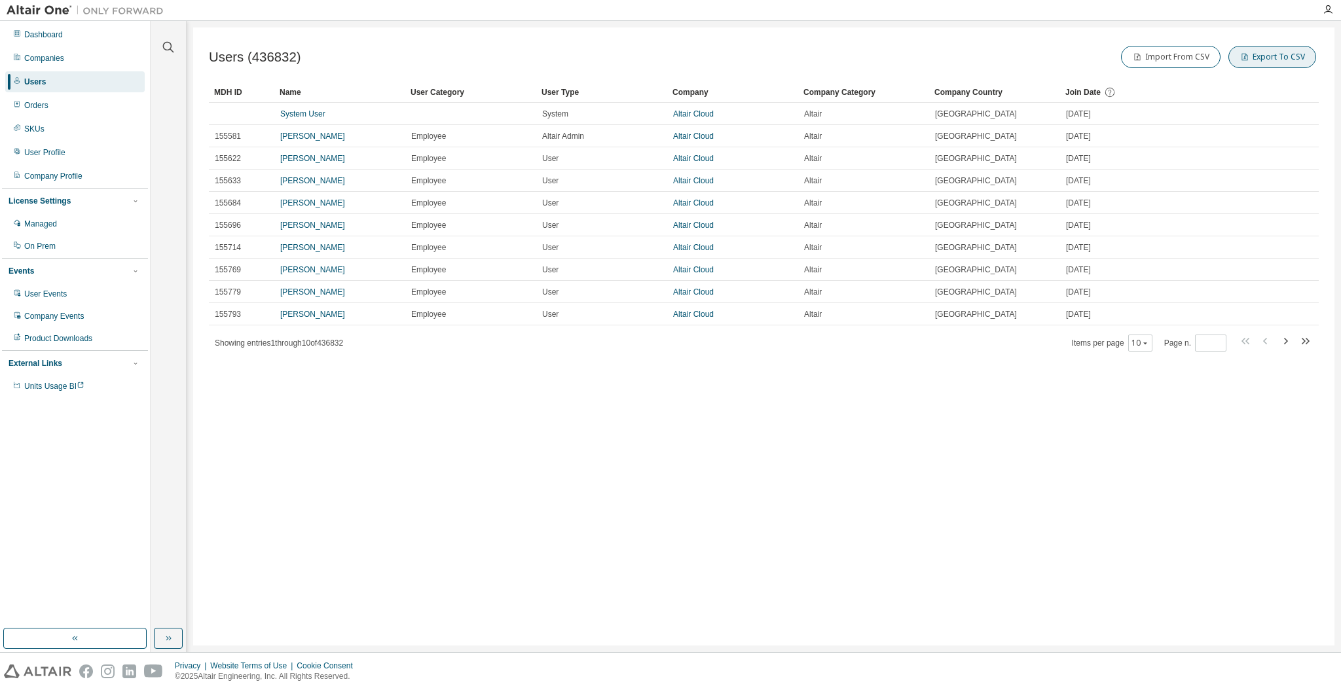 This screenshot has width=1341, height=690. Describe the element at coordinates (35, 82) in the screenshot. I see `div: Users` at that location.